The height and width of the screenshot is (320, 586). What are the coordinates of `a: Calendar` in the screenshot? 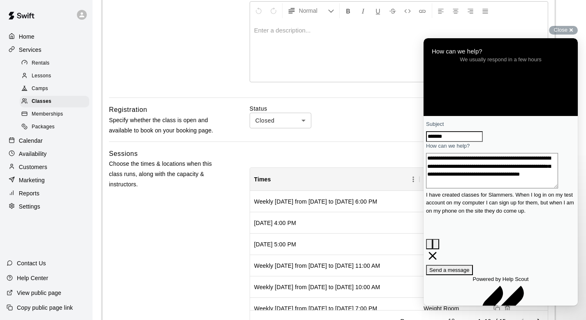 It's located at (46, 141).